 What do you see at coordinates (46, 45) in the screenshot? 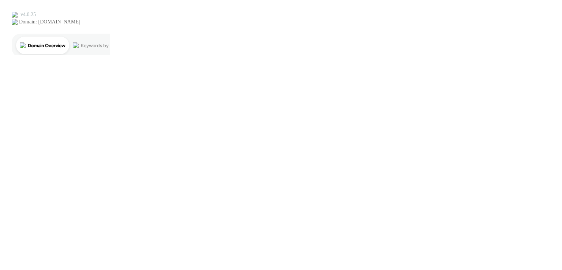
I see `div: Domain Overview` at bounding box center [46, 45].